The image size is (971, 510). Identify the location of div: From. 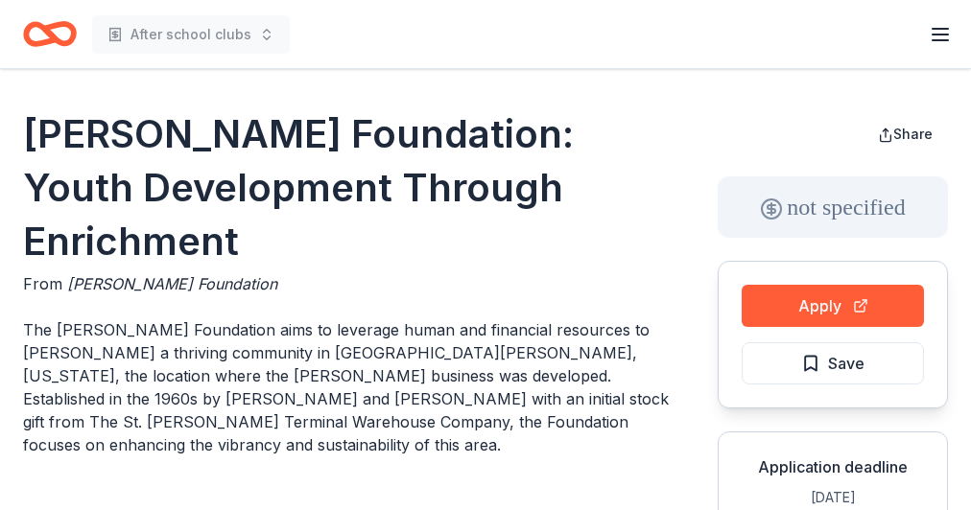
(351, 284).